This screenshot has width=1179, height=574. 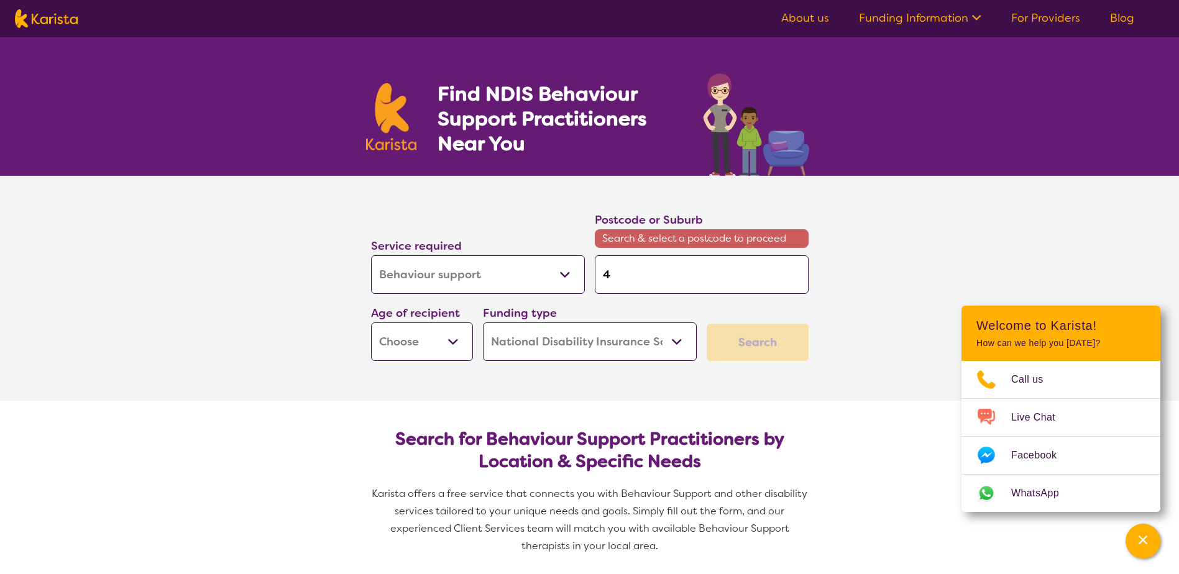 I want to click on span: Call us, so click(x=1035, y=380).